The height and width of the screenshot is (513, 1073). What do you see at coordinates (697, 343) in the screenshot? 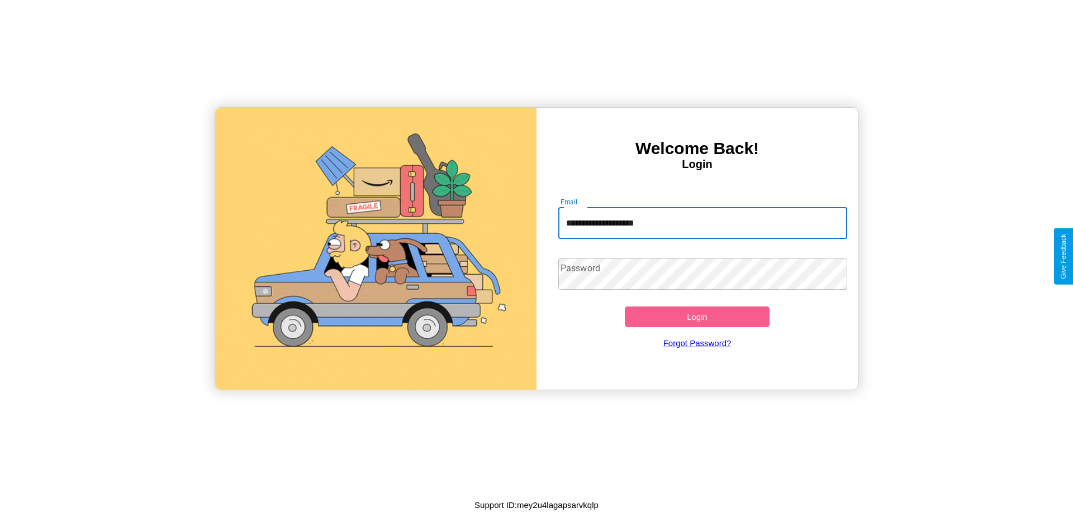
I see `a: Forgot Password?` at bounding box center [697, 343].